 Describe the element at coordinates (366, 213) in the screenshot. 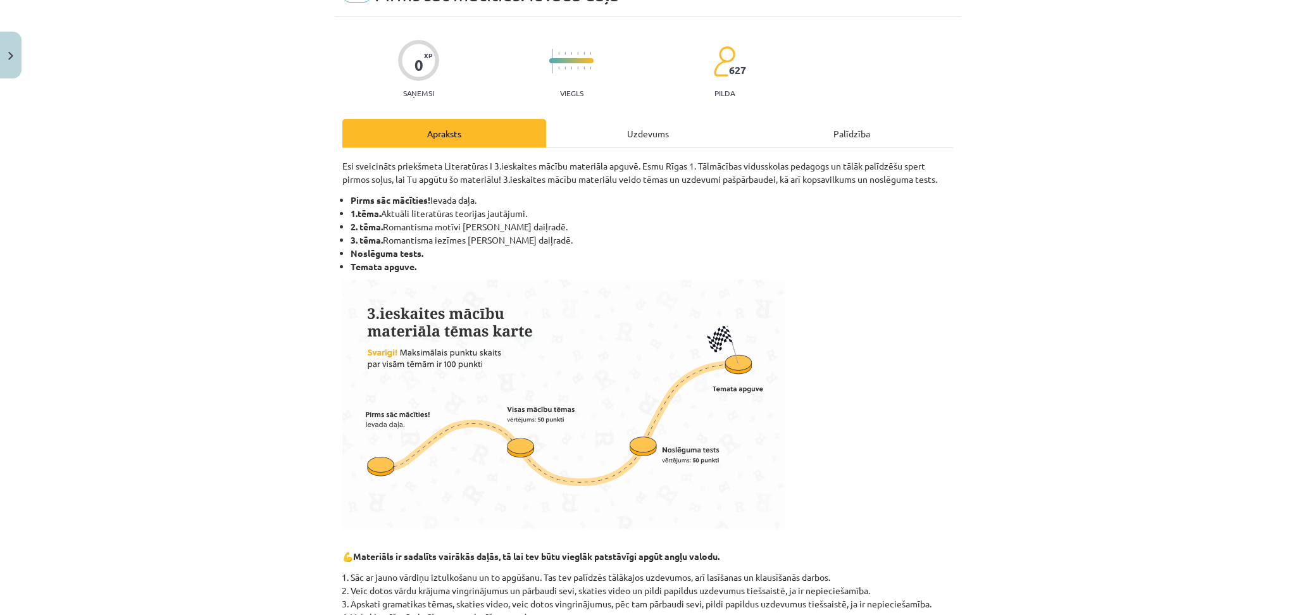

I see `strong: 1.tēma.` at that location.